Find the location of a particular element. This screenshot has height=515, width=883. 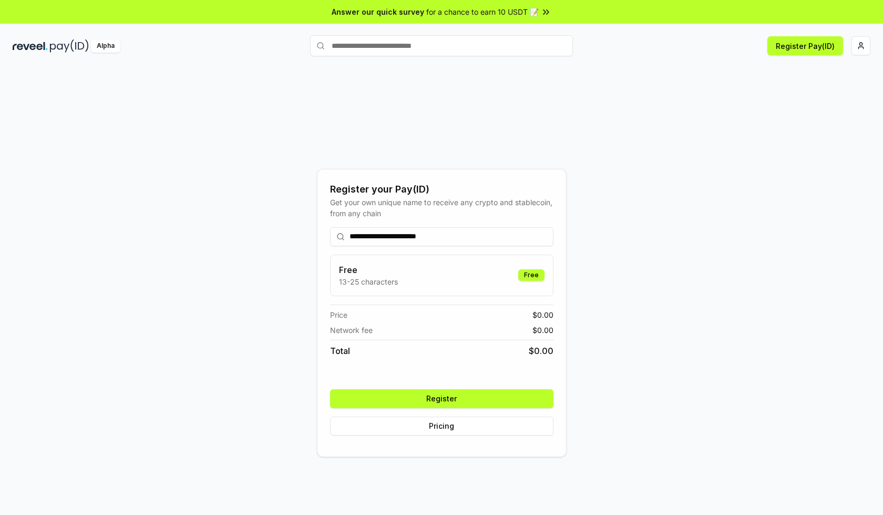

button: Pricing is located at coordinates (442, 426).